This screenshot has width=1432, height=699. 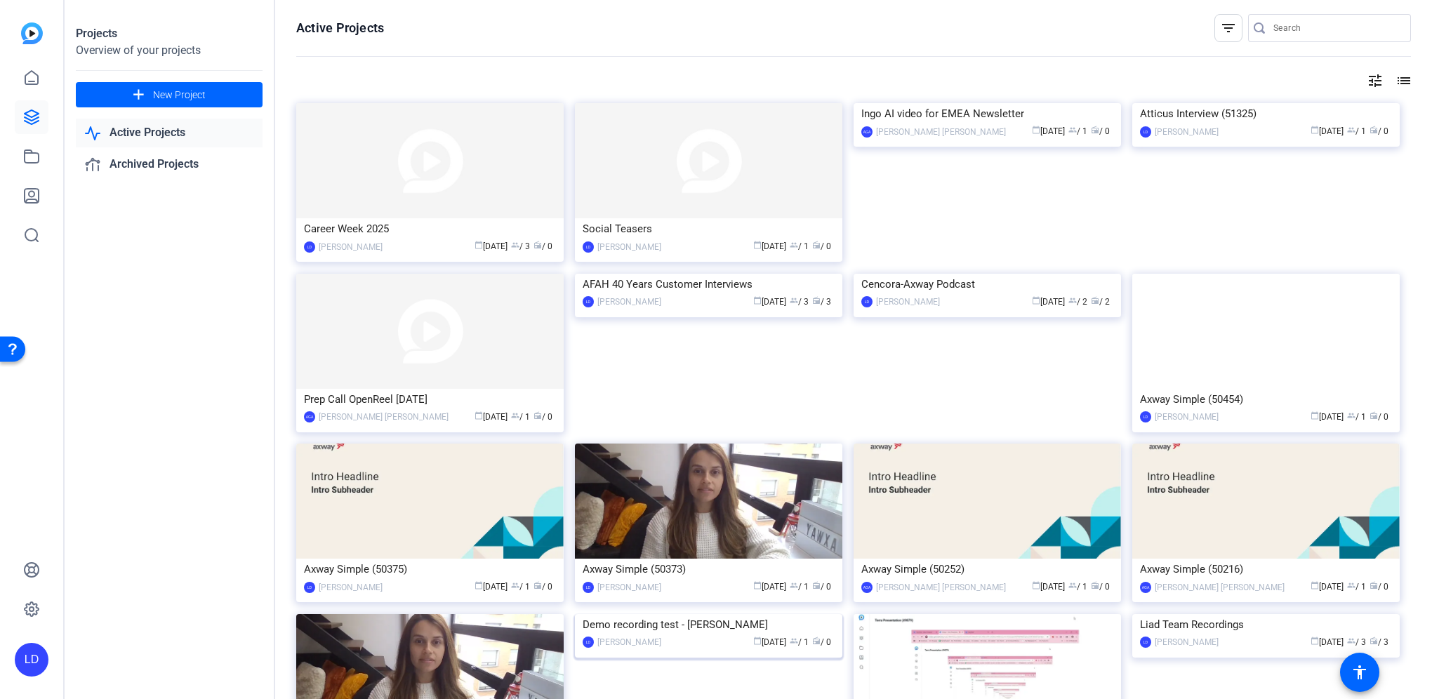 I want to click on button: New Project, so click(x=169, y=95).